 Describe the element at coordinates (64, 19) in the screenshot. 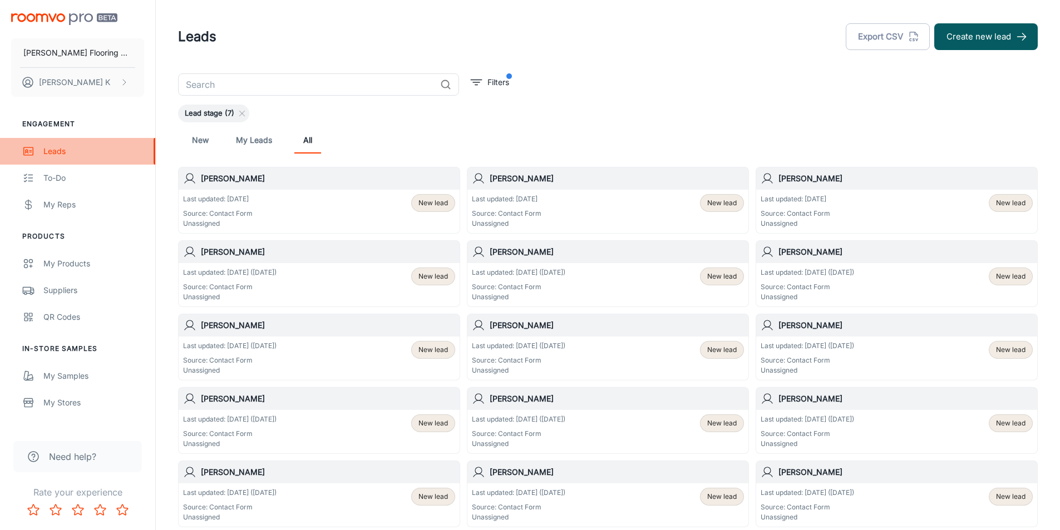

I see `img: Roomvo PRO Beta` at that location.